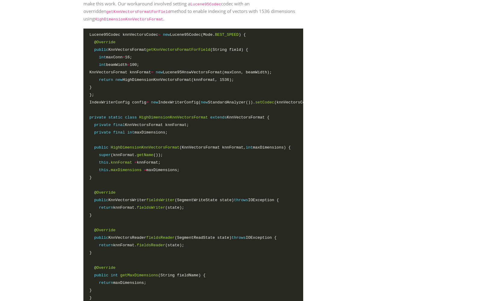  Describe the element at coordinates (227, 35) in the screenshot. I see `span: BEST_SPEED` at that location.